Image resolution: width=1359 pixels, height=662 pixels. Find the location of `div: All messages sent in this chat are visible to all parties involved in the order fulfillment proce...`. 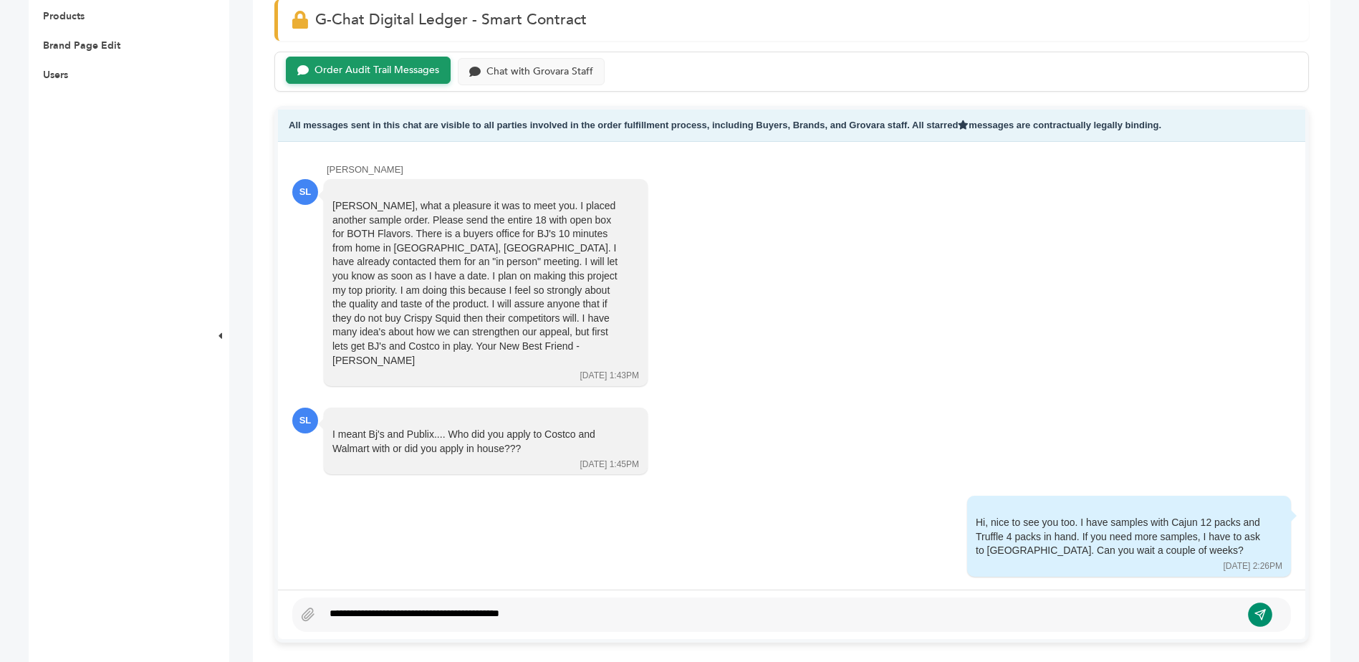

div: All messages sent in this chat are visible to all parties involved in the order fulfillment proce... is located at coordinates (792, 125).